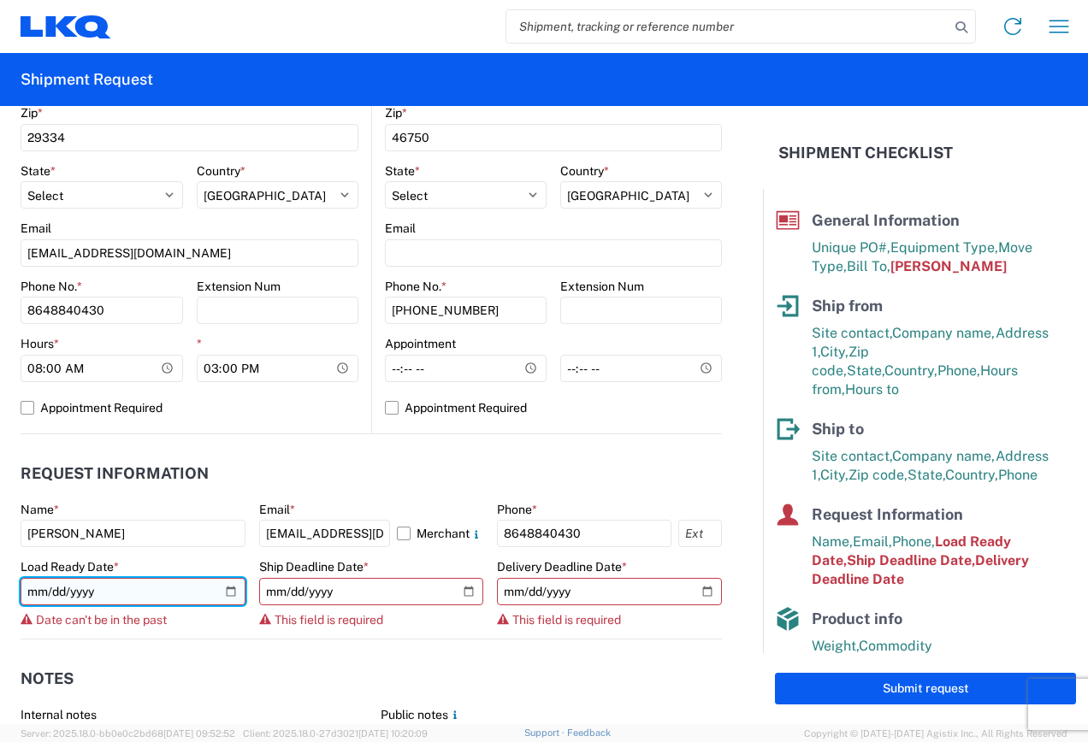 This screenshot has width=1088, height=742. I want to click on span: Ship to, so click(837, 428).